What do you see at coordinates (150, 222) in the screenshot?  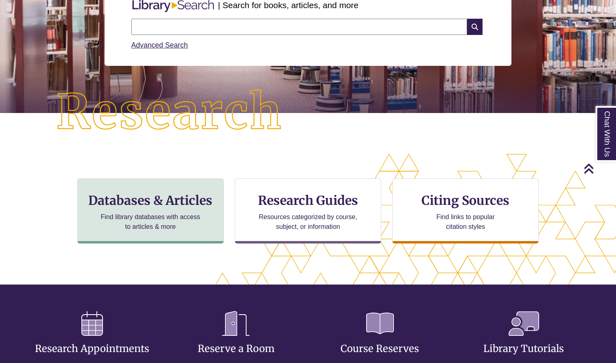 I see `p: Find library databases with access to articles & more` at bounding box center [150, 222].